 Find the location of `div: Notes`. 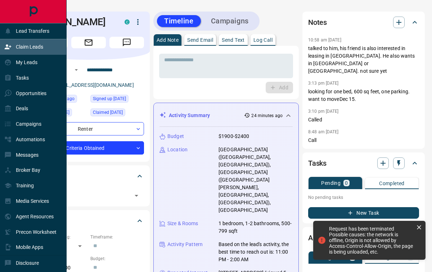

div: Notes is located at coordinates (364, 22).